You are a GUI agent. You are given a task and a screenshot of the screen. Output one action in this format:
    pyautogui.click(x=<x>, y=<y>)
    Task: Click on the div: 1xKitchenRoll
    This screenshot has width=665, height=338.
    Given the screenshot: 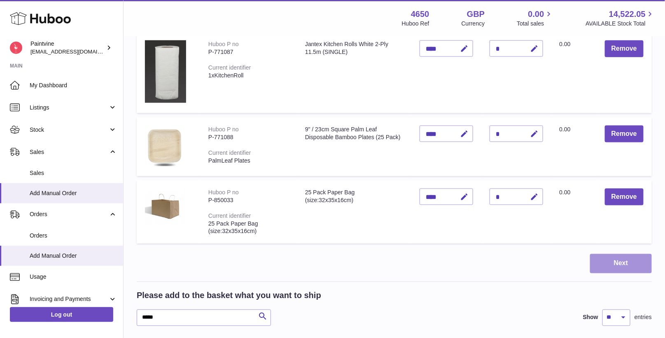 What is the action you would take?
    pyautogui.click(x=248, y=75)
    